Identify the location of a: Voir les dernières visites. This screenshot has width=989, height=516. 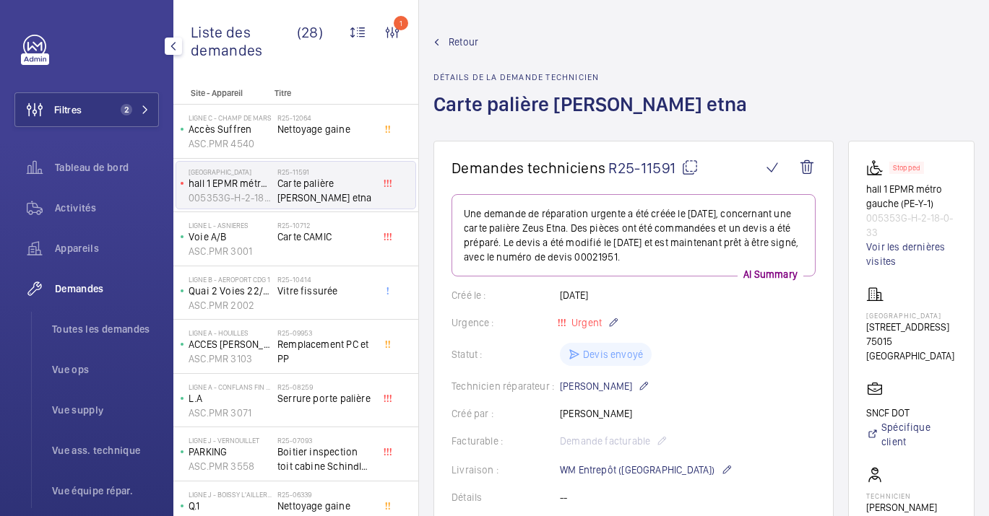
(911, 254).